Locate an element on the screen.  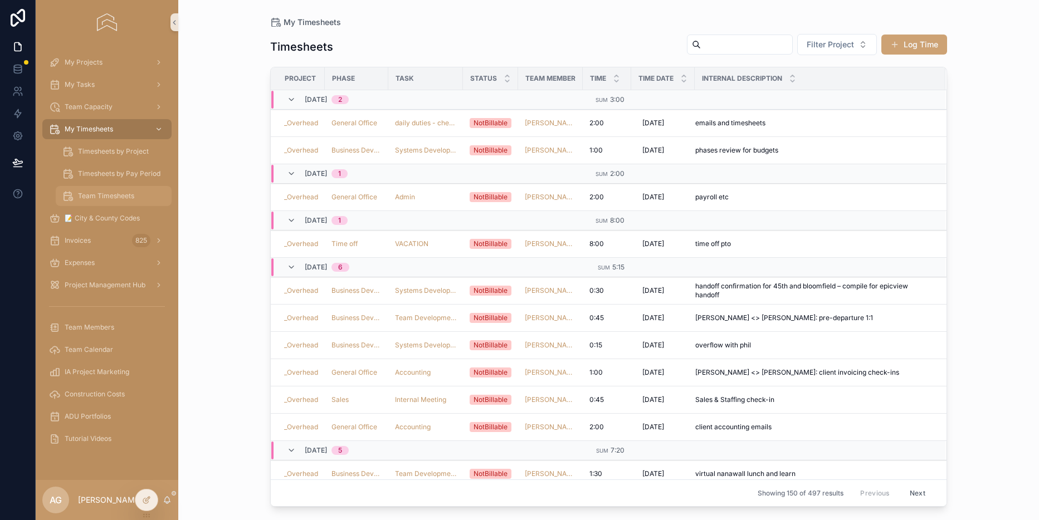
a: 2:00 is located at coordinates (606, 427).